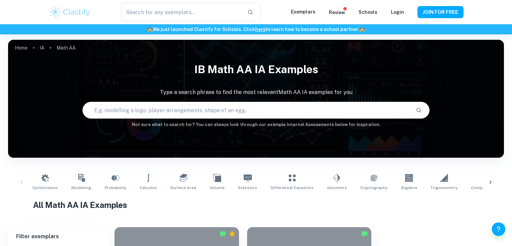 Image resolution: width=512 pixels, height=246 pixels. Describe the element at coordinates (59, 236) in the screenshot. I see `h6: Filter exemplars` at that location.